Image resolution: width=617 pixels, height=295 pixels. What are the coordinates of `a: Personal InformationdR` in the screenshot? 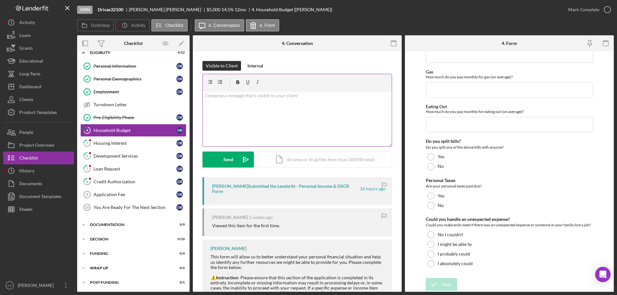 It's located at (133, 66).